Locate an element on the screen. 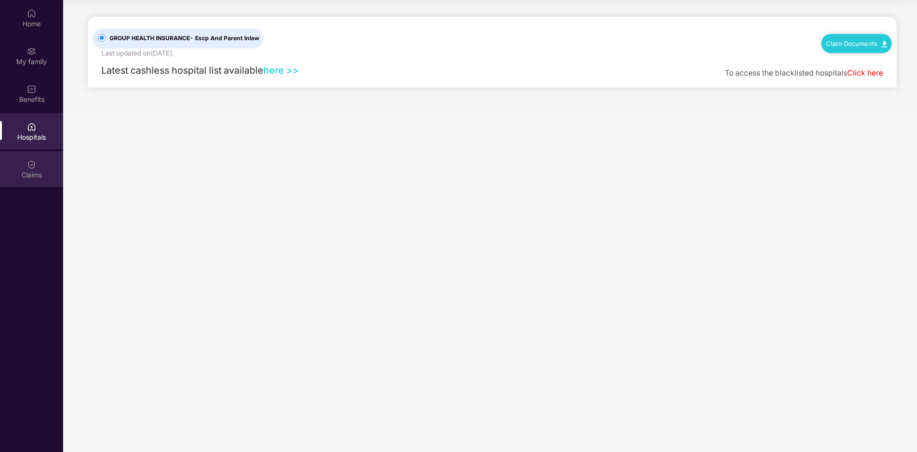 The height and width of the screenshot is (452, 917). img: svg+xml;base64,PHN2ZyBpZD0iSG9tZSIgeG1sbnM9Imh0dHA6Ly93d3cudzMub3JnLzIwMDAvc3ZnIiB3aWR0aD0iMjAiIG... is located at coordinates (32, 13).